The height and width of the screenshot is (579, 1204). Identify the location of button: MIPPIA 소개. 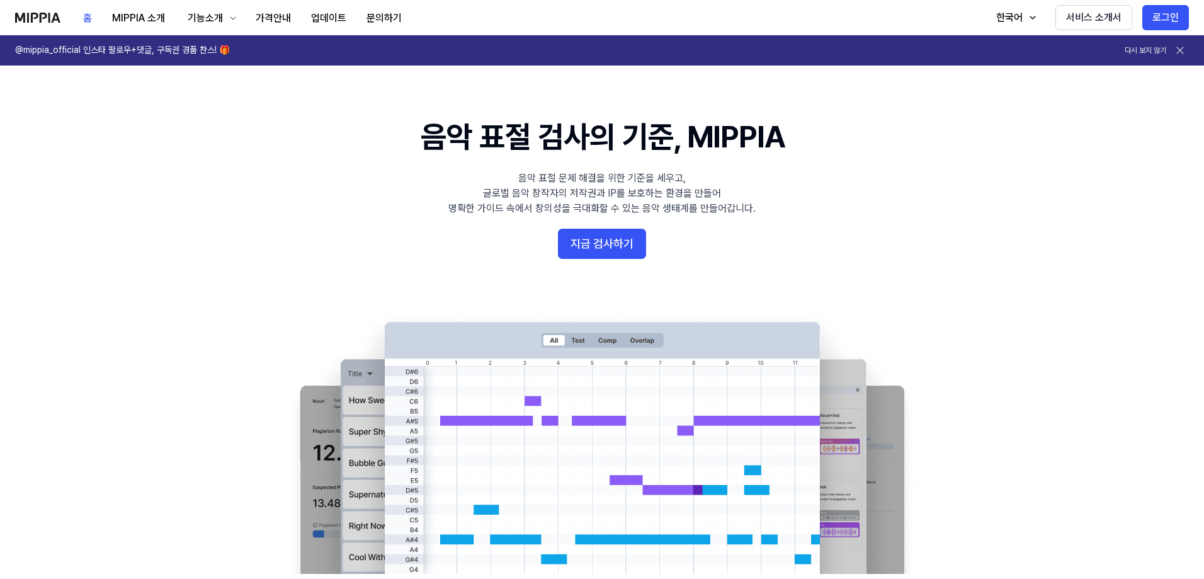
(139, 18).